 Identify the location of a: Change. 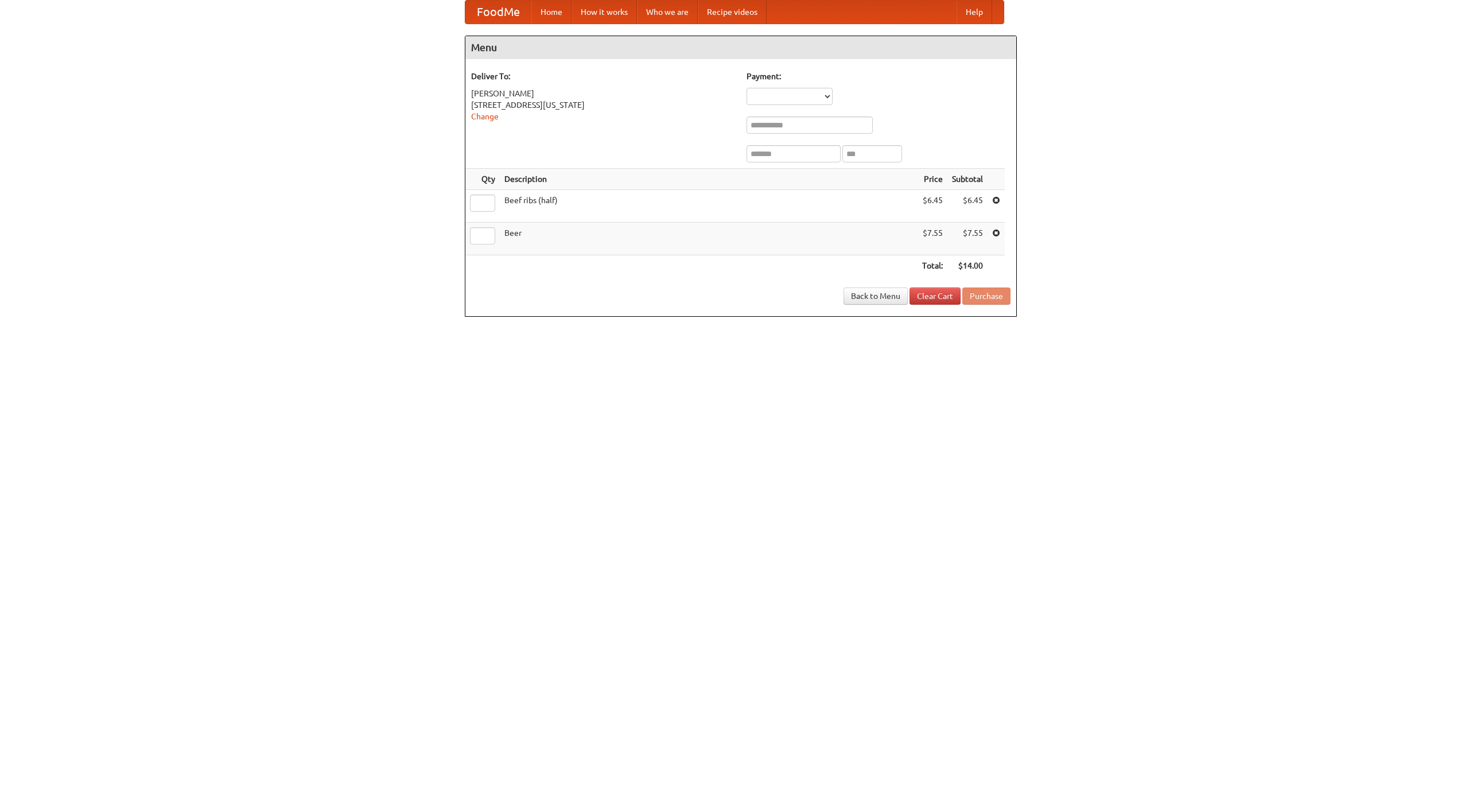
(485, 117).